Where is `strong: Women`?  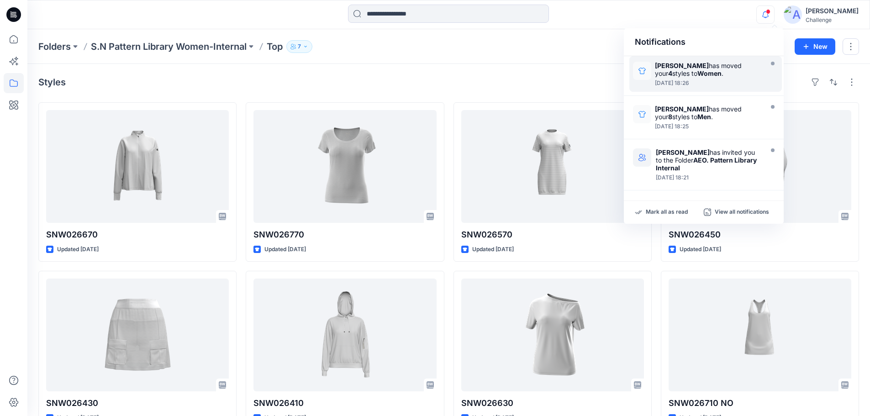
strong: Women is located at coordinates (710, 73).